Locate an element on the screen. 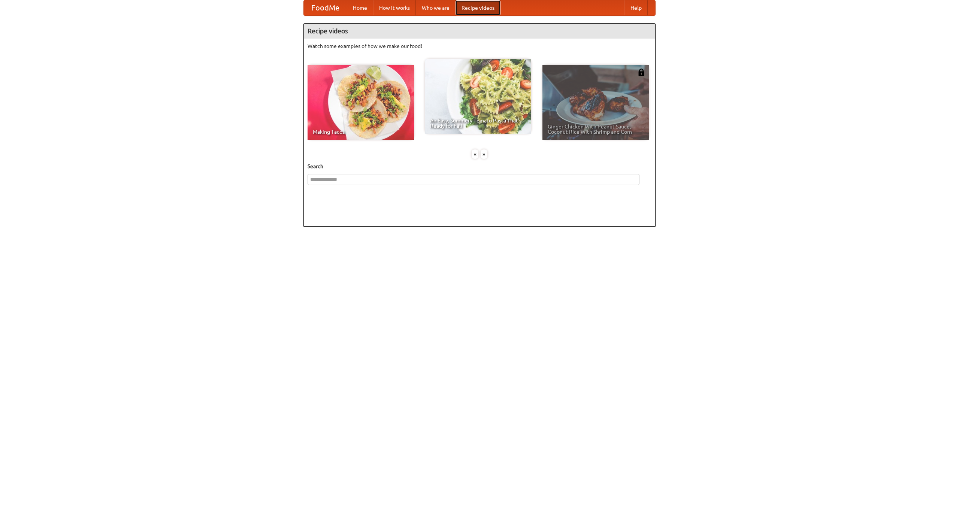 The image size is (959, 530). a: Making Tacos is located at coordinates (361, 102).